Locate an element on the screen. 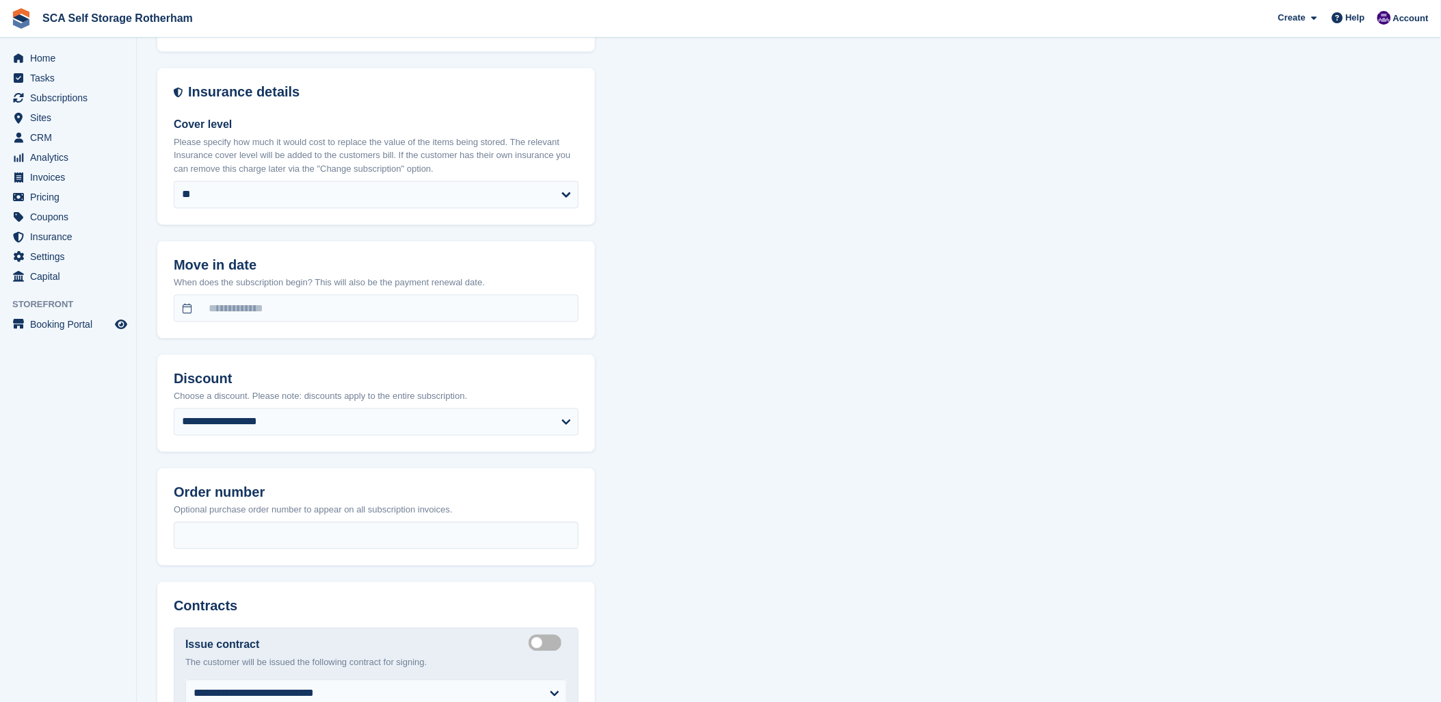 This screenshot has height=702, width=1441. a: SCA Self Storage Rotherham is located at coordinates (118, 18).